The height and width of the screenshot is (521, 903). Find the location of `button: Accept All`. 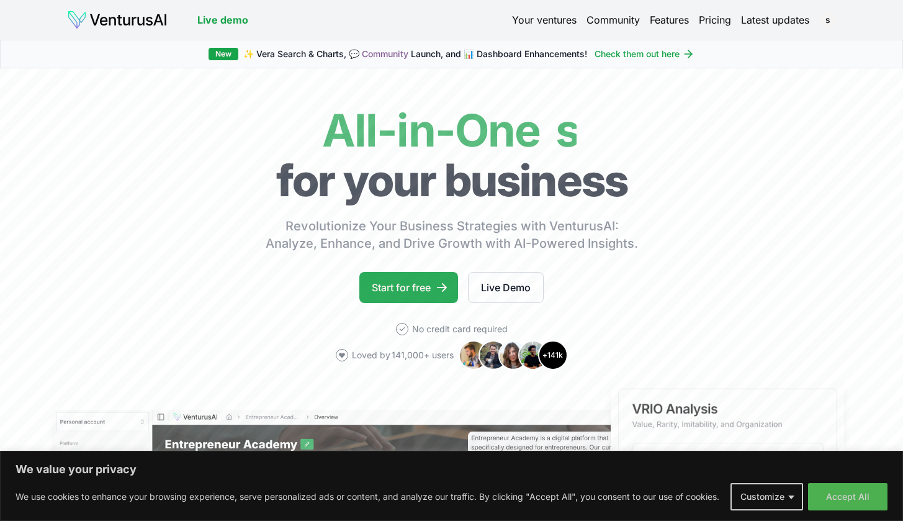

button: Accept All is located at coordinates (848, 497).